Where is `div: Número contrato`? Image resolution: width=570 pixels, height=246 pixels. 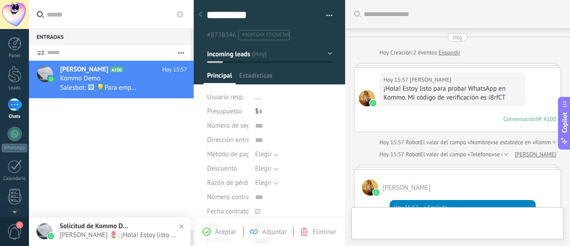
div: Número contrato is located at coordinates (228, 197).